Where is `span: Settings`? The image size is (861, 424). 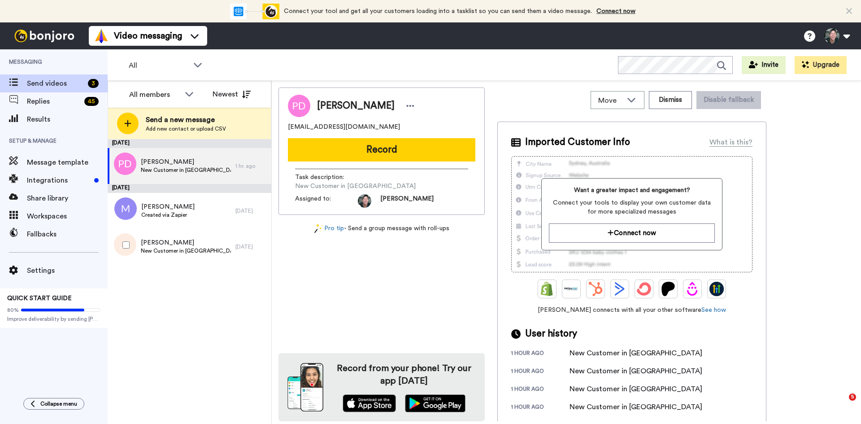 span: Settings is located at coordinates (67, 270).